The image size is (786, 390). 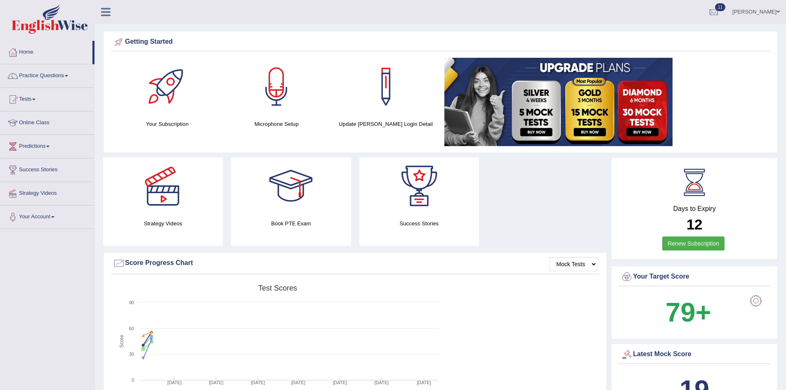 What do you see at coordinates (419, 223) in the screenshot?
I see `h4: Success Stories` at bounding box center [419, 223].